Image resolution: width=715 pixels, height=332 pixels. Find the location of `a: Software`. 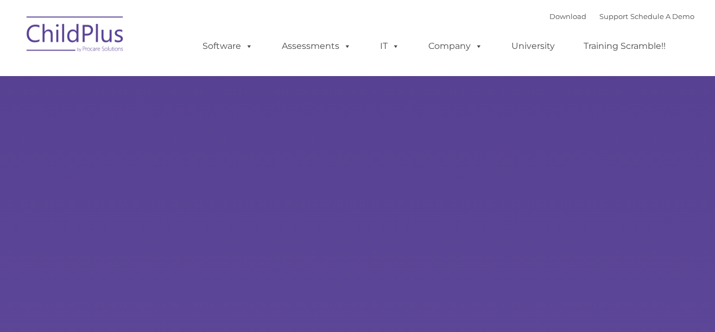

a: Software is located at coordinates (227, 46).